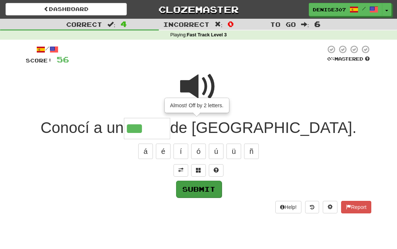  What do you see at coordinates (181, 152) in the screenshot?
I see `button: í` at bounding box center [181, 152].